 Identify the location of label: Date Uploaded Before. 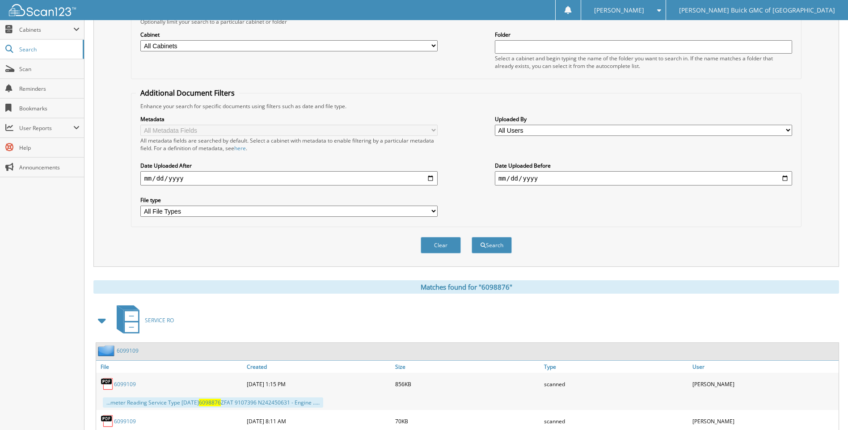
(643, 165).